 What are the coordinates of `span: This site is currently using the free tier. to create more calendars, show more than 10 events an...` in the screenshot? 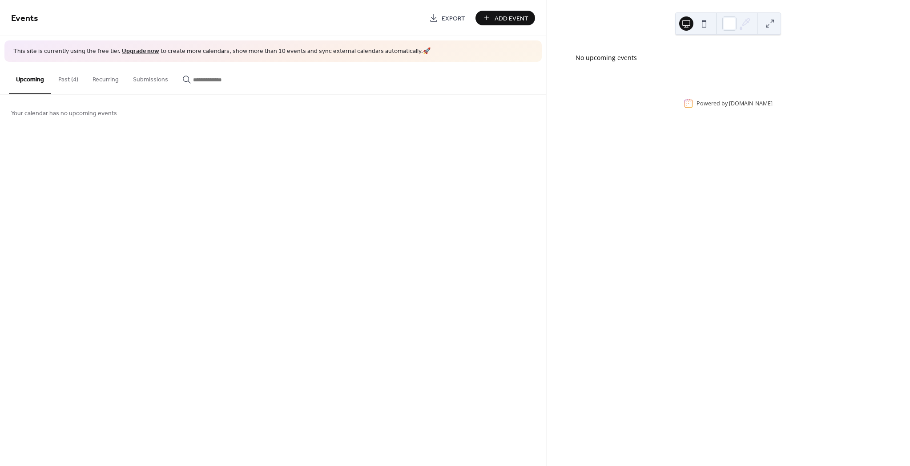 It's located at (222, 52).